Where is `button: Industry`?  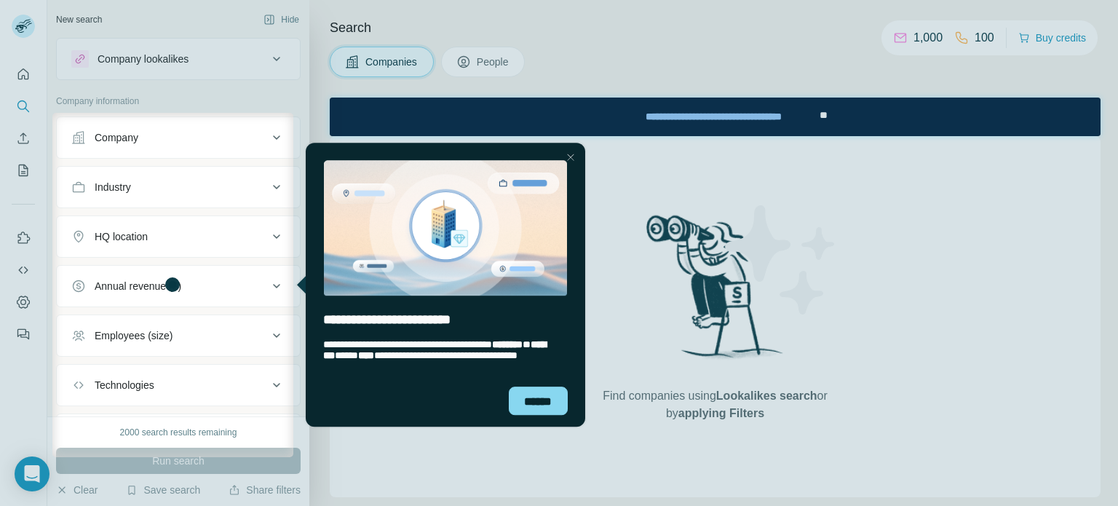 button: Industry is located at coordinates (178, 187).